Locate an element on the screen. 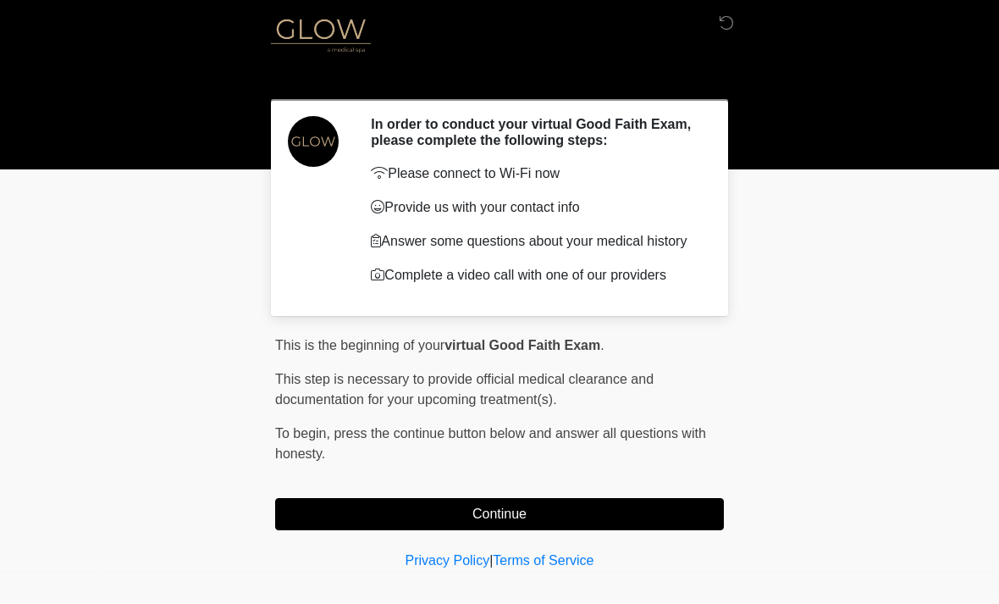  a: Privacy Policy is located at coordinates (448, 560).